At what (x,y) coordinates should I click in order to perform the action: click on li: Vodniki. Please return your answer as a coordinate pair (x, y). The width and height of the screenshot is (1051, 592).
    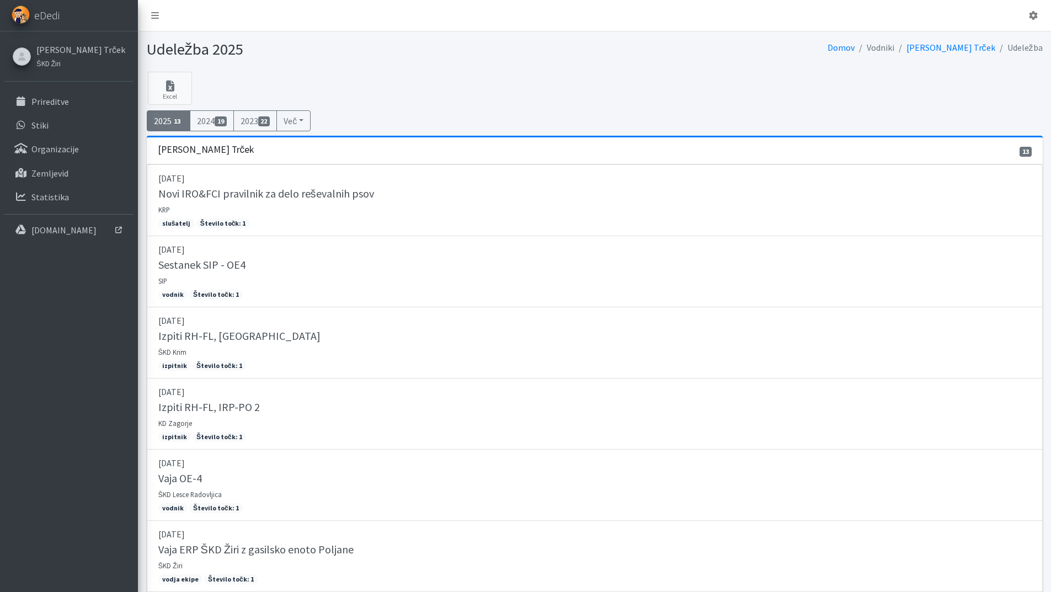
    Looking at the image, I should click on (874, 47).